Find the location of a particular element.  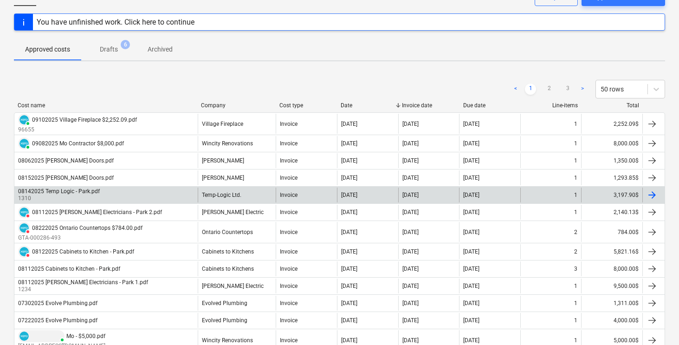

div: 2,252.09$ is located at coordinates (612, 123).